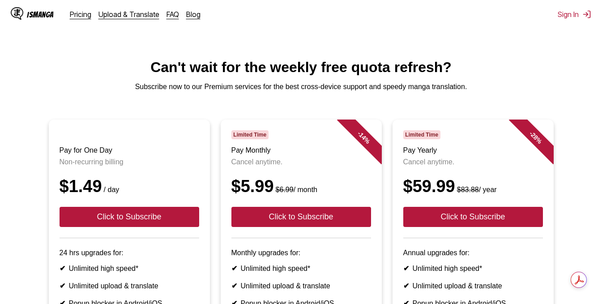  What do you see at coordinates (129, 253) in the screenshot?
I see `p: 24 hrs upgrades for:` at bounding box center [129, 253].